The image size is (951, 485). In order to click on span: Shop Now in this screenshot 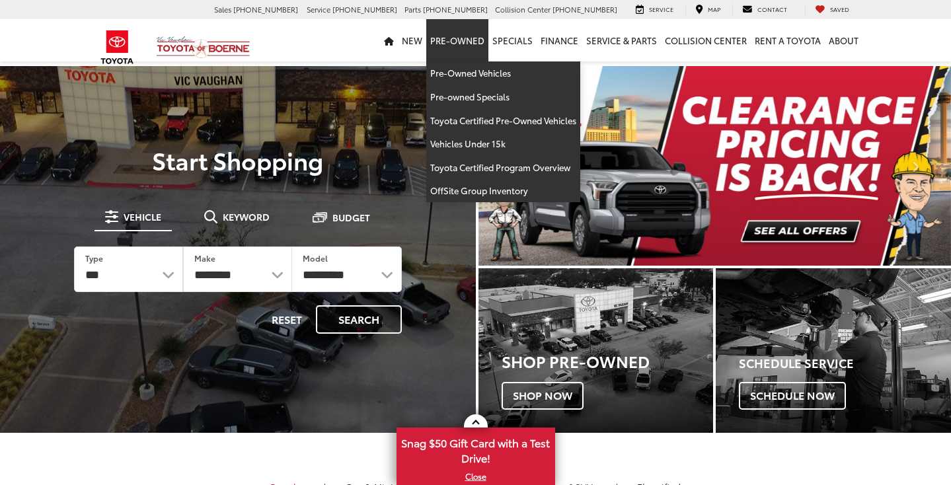, I will do `click(542, 396)`.